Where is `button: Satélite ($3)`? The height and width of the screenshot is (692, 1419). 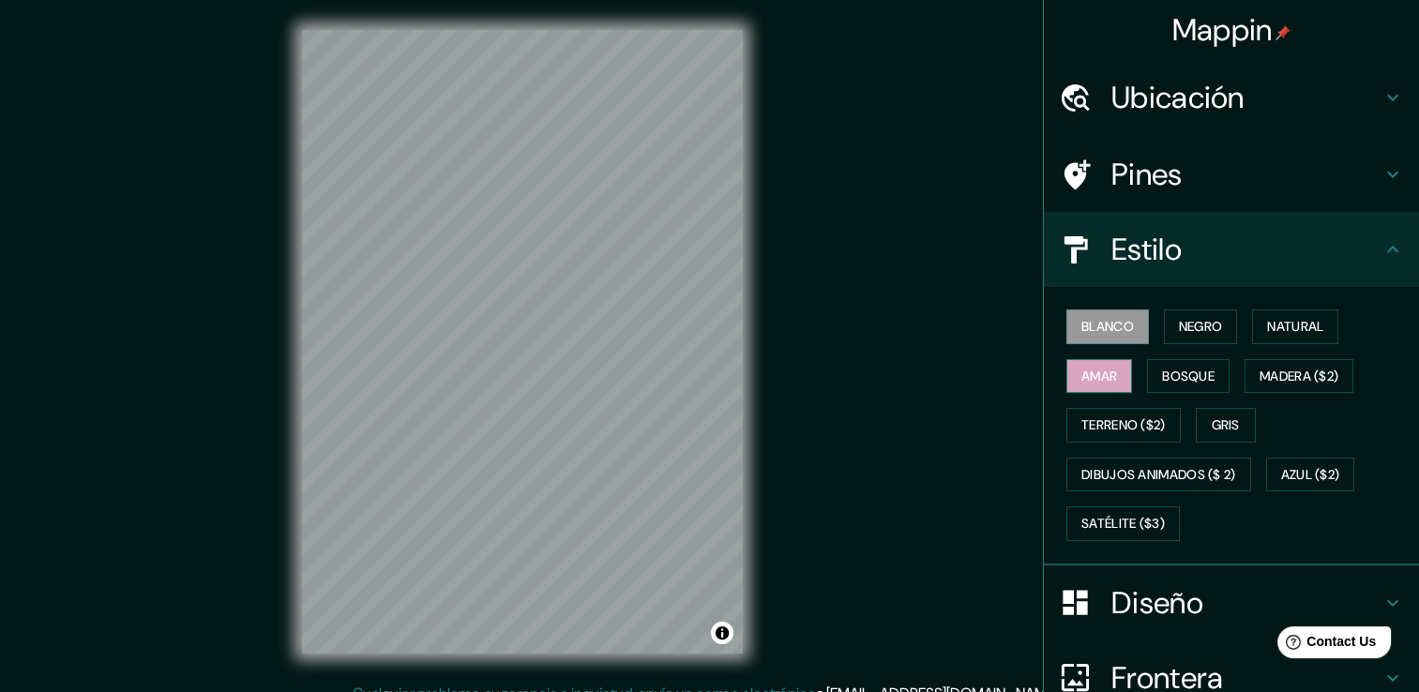
button: Satélite ($3) is located at coordinates (1123, 523).